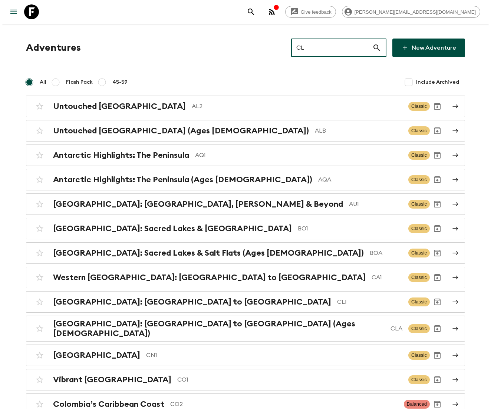 The width and height of the screenshot is (491, 409). I want to click on span: Flash Pack, so click(77, 82).